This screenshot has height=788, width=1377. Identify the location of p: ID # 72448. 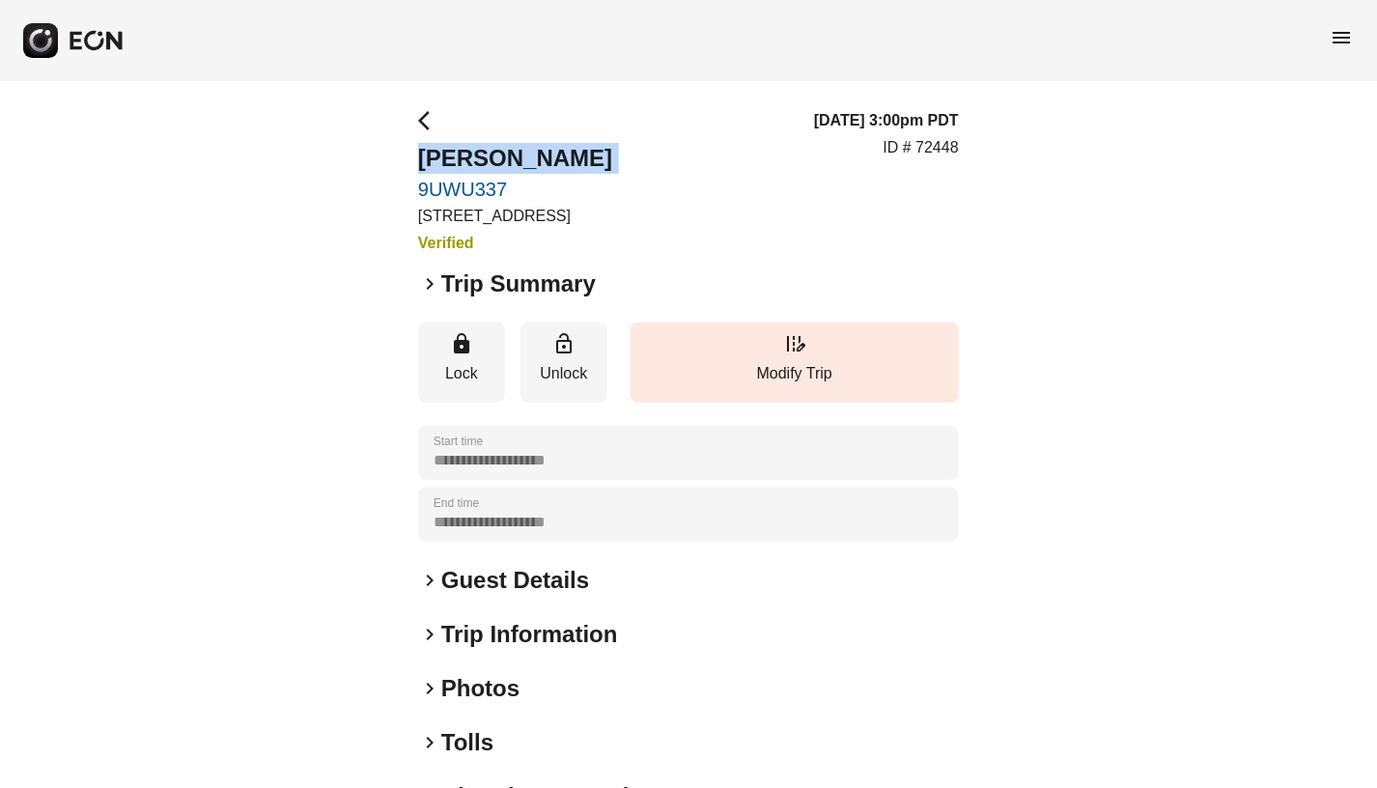
(921, 148).